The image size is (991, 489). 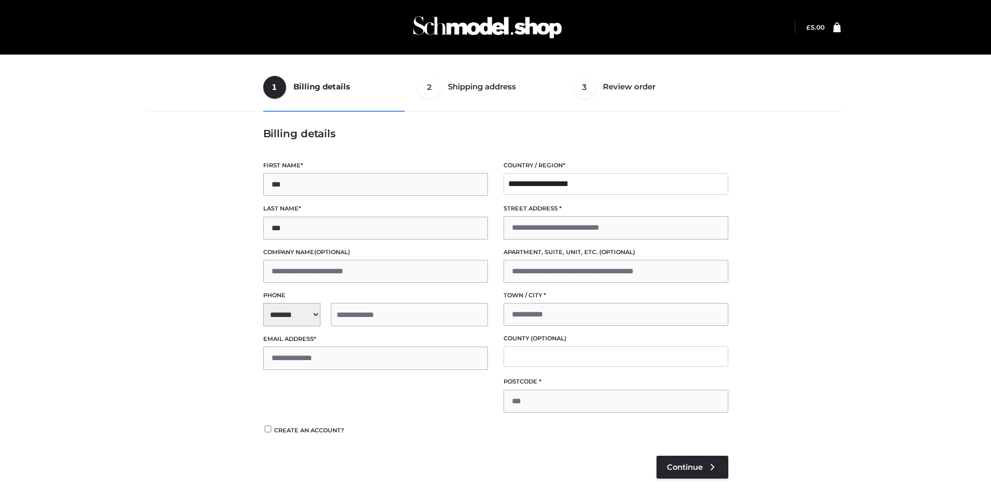 What do you see at coordinates (375, 209) in the screenshot?
I see `label: Last name` at bounding box center [375, 209].